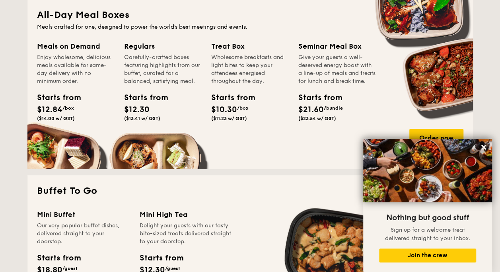  Describe the element at coordinates (84, 233) in the screenshot. I see `div: Our very popular buffet dishes, delivered straight to your doorstep.` at that location.